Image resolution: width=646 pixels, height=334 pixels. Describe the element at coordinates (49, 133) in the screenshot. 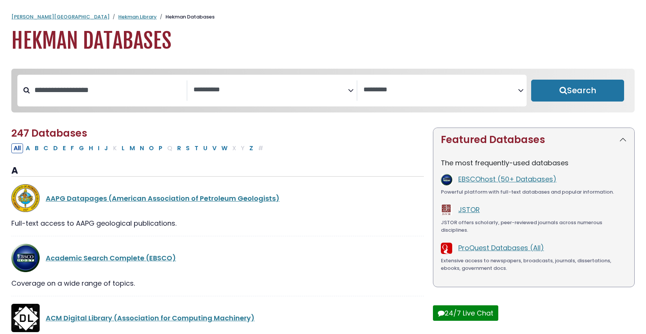

I see `span: 247 Databases` at that location.